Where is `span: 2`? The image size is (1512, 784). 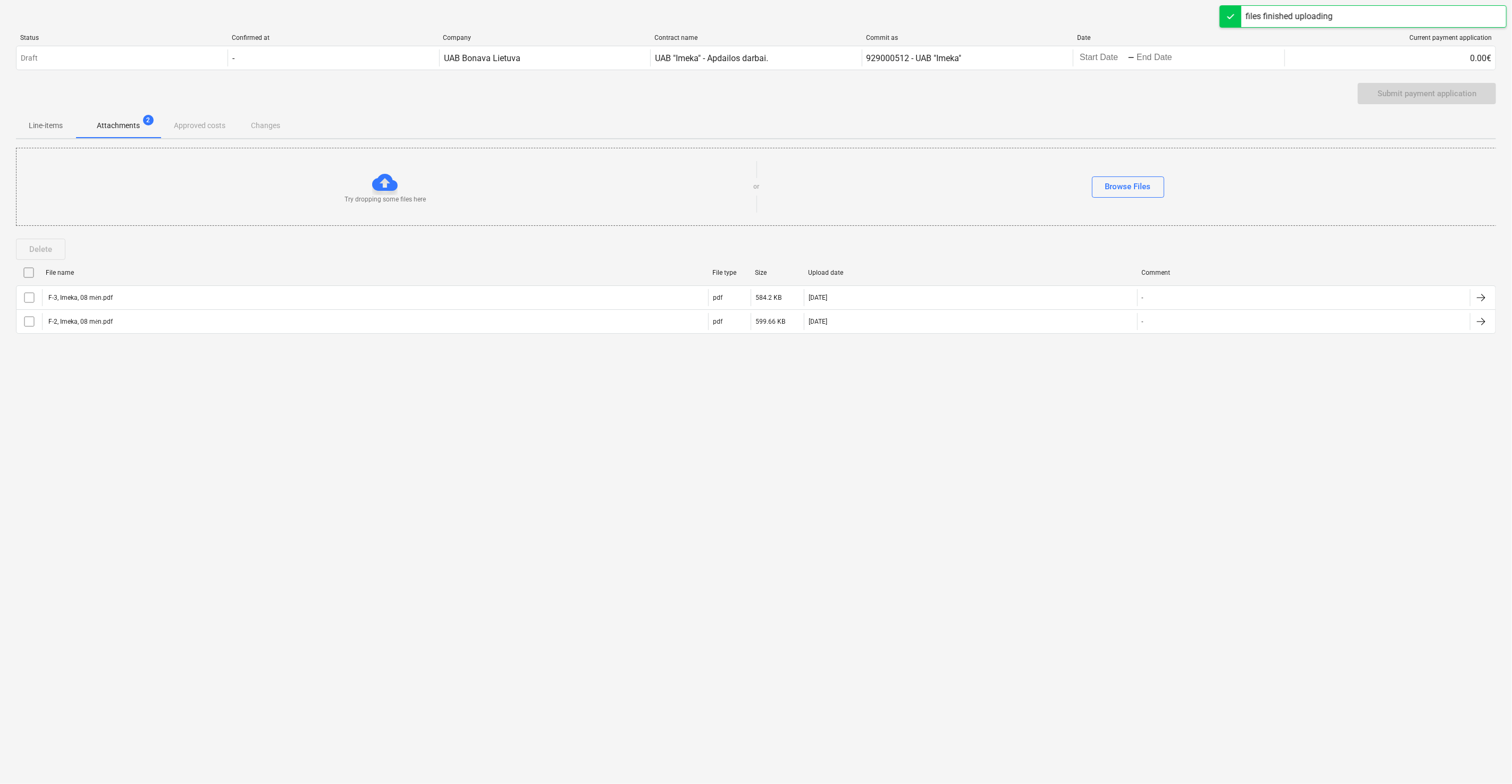 span: 2 is located at coordinates (148, 120).